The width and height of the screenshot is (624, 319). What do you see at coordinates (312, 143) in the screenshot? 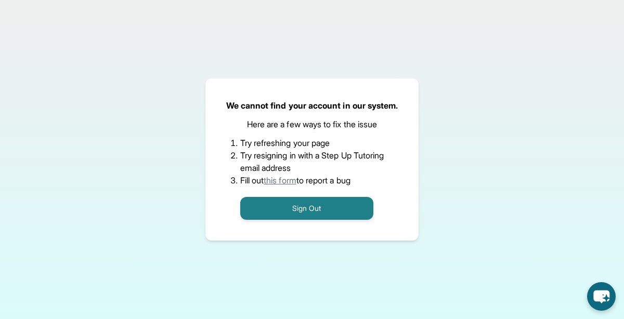
I see `li: Try refreshing your page` at bounding box center [312, 143].